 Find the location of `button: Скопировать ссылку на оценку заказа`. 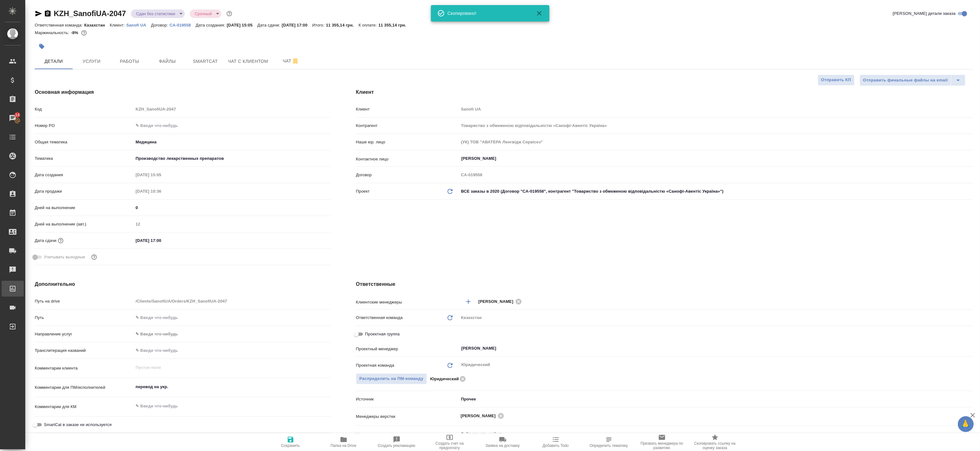

button: Скопировать ссылку на оценку заказа is located at coordinates (715, 442).